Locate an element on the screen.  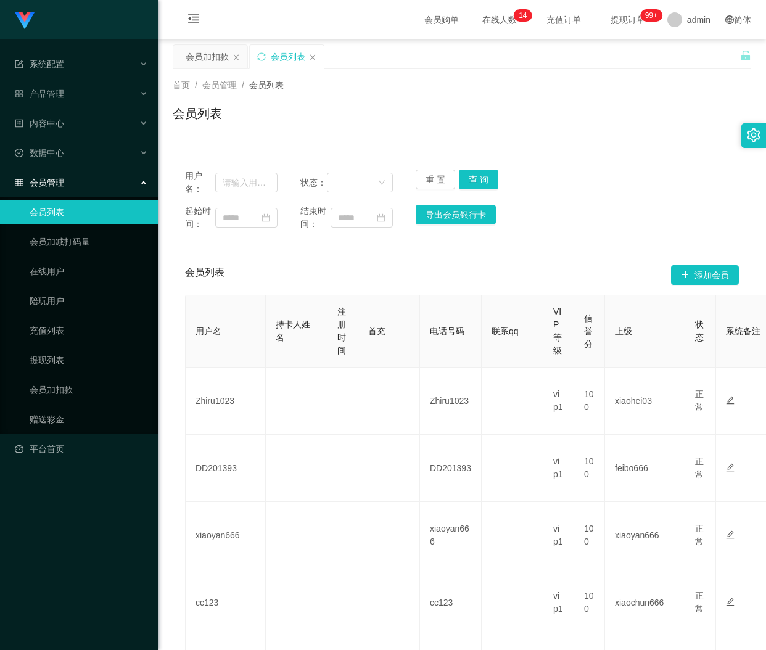
td: xiaohei03 is located at coordinates (646, 401).